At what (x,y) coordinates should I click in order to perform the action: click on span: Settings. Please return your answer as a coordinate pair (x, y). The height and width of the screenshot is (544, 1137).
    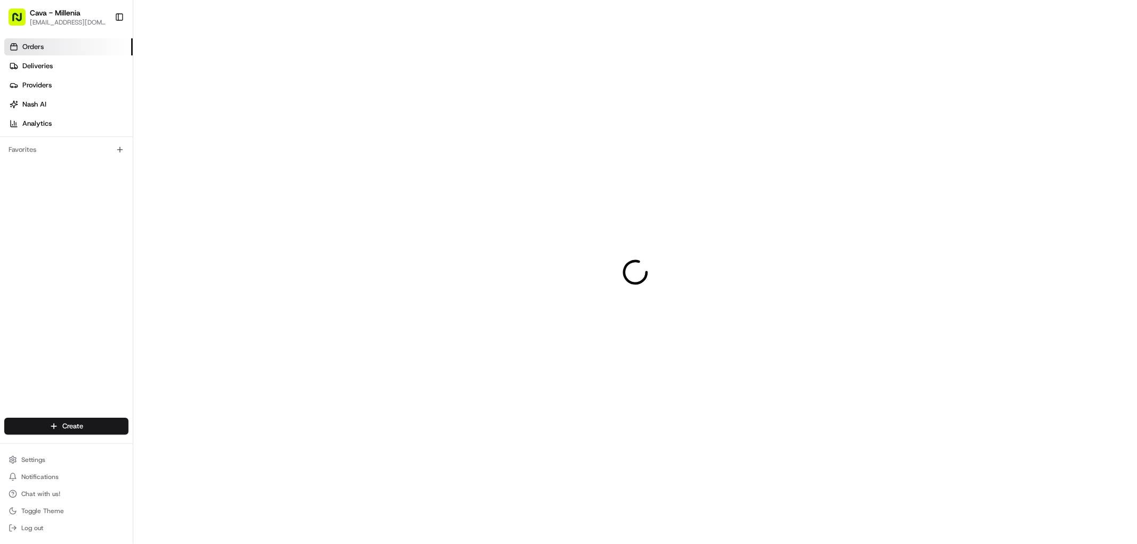
    Looking at the image, I should click on (33, 460).